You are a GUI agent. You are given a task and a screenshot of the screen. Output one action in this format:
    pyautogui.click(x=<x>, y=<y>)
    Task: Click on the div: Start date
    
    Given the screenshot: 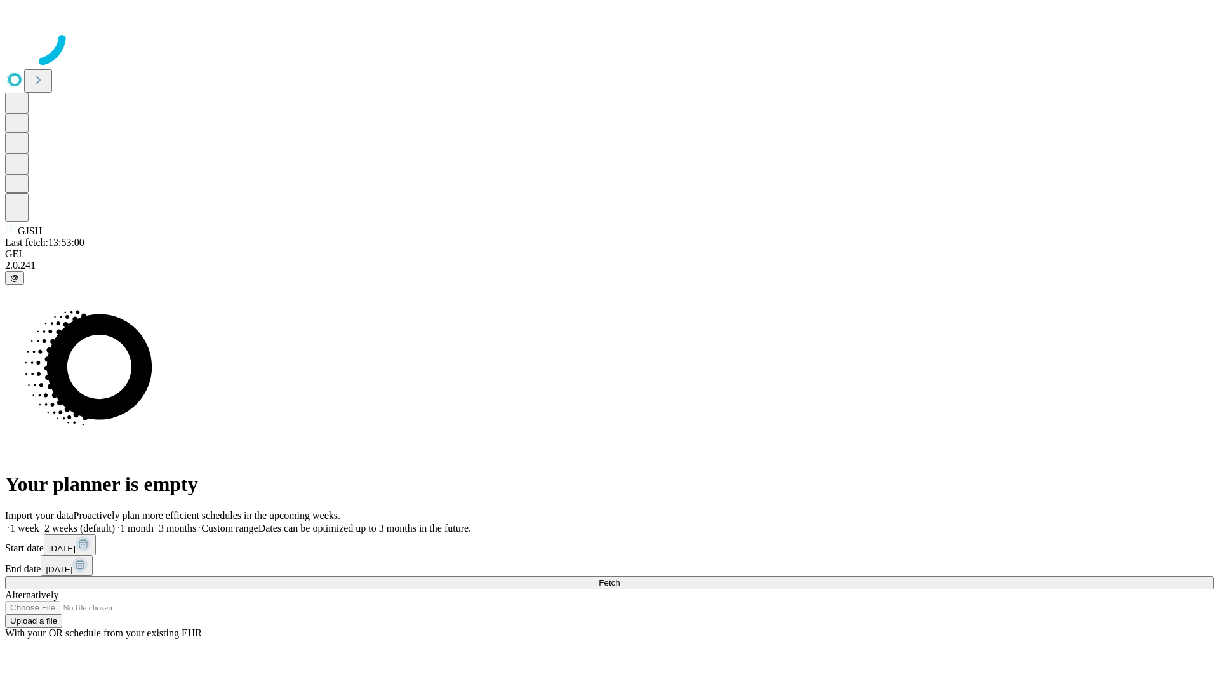 What is the action you would take?
    pyautogui.click(x=610, y=544)
    